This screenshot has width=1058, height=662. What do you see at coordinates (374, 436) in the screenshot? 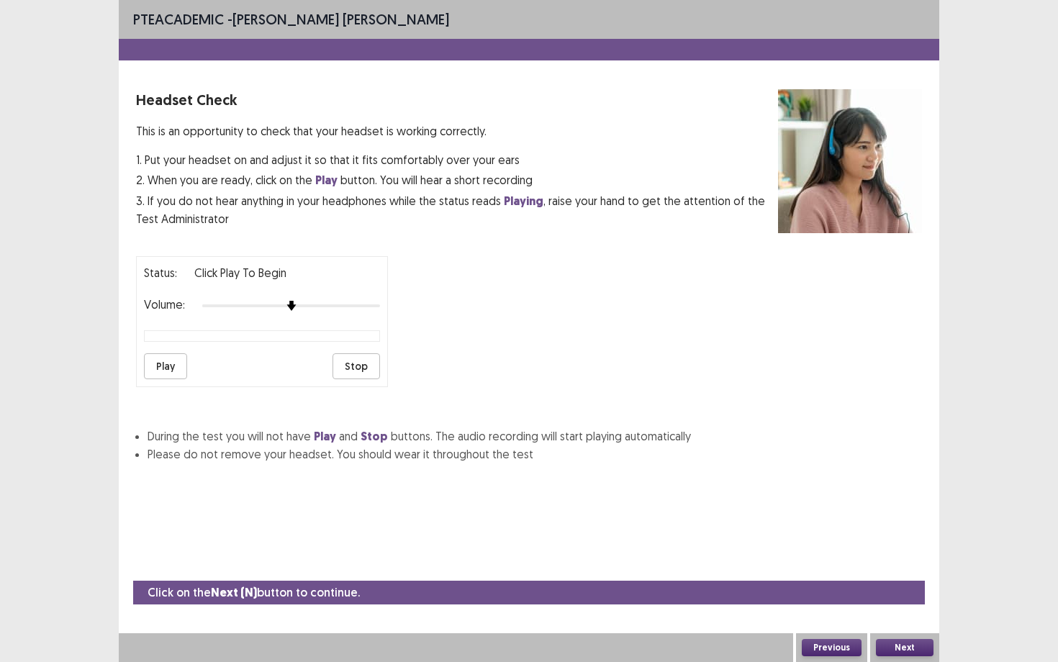
I see `strong: Stop` at bounding box center [374, 436].